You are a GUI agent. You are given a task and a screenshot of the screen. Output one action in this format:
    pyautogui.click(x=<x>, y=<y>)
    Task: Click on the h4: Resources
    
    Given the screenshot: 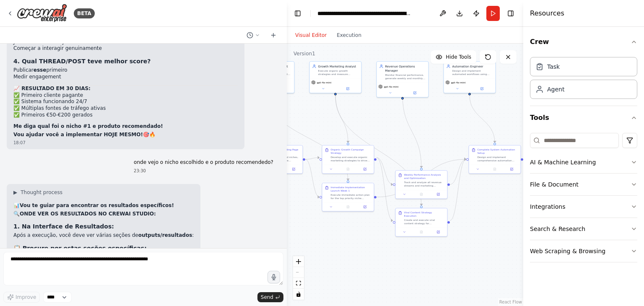 What is the action you would take?
    pyautogui.click(x=547, y=13)
    